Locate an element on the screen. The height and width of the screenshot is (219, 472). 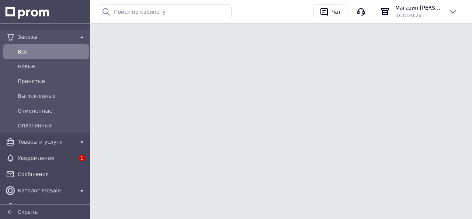
span: Товары и услуги is located at coordinates (46, 142).